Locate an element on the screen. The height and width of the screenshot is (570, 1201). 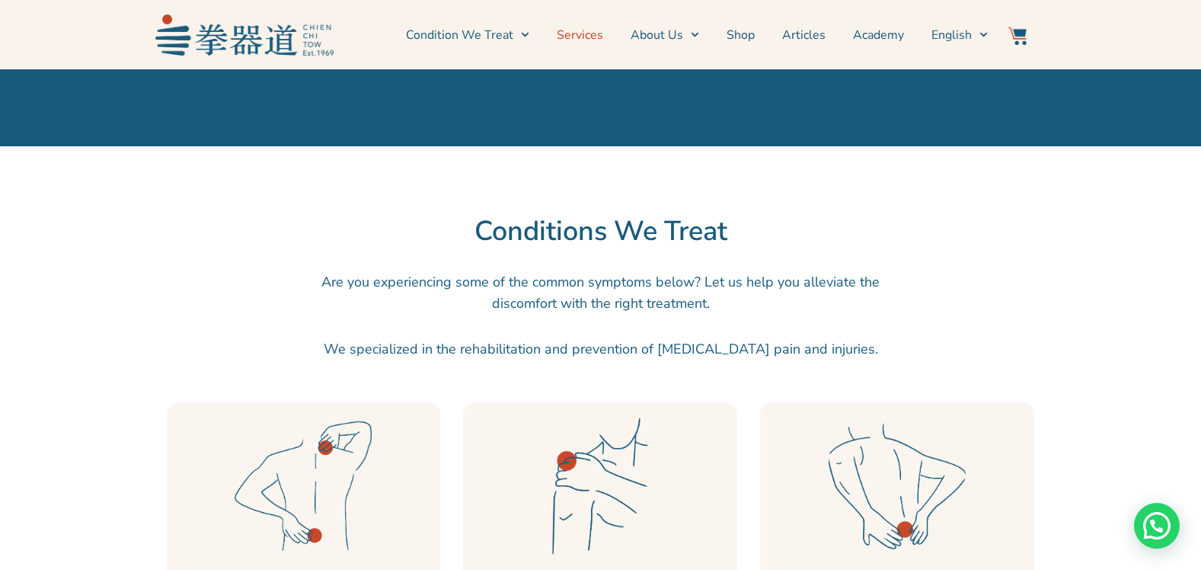
img: Services Icon-39 is located at coordinates (303, 486).